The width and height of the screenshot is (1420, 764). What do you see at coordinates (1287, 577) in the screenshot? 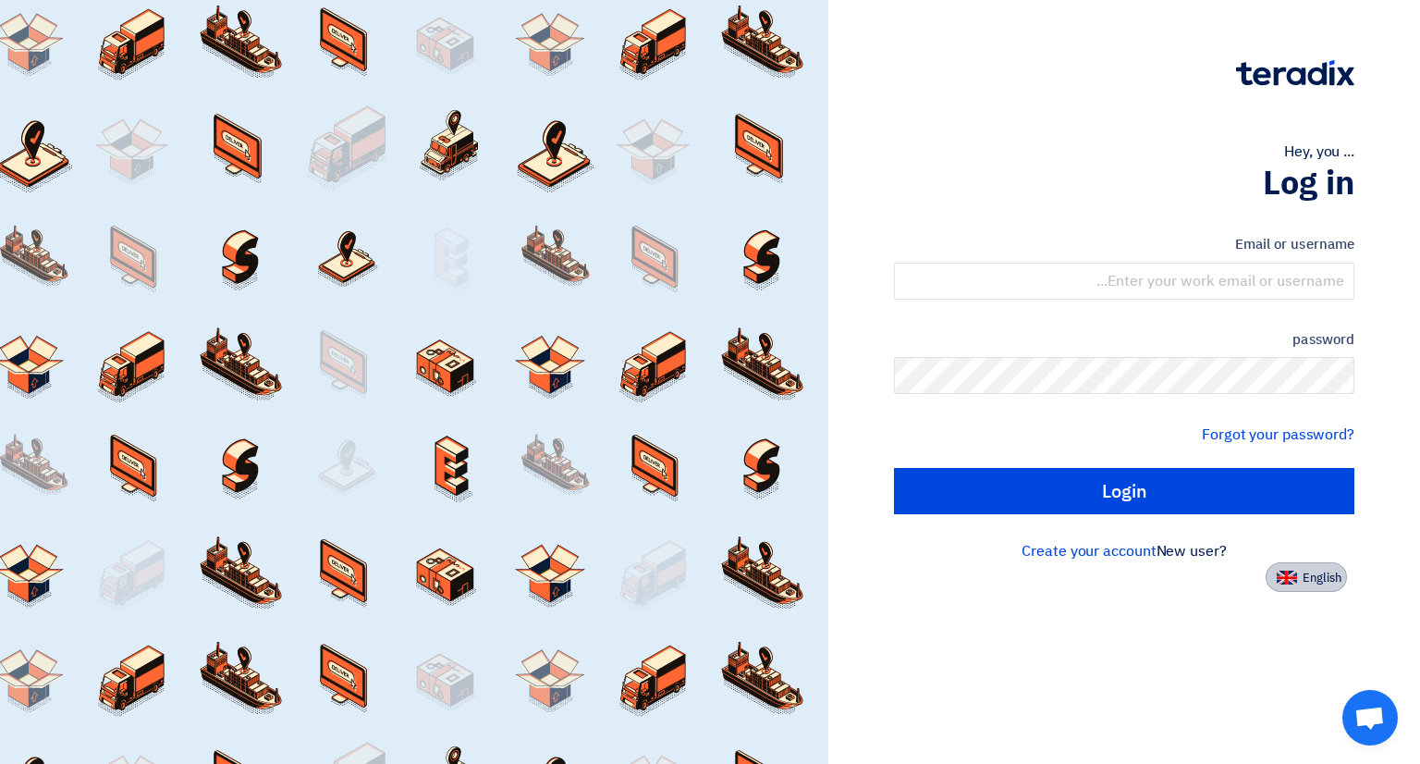
I see `img: en-US.png` at bounding box center [1287, 577].